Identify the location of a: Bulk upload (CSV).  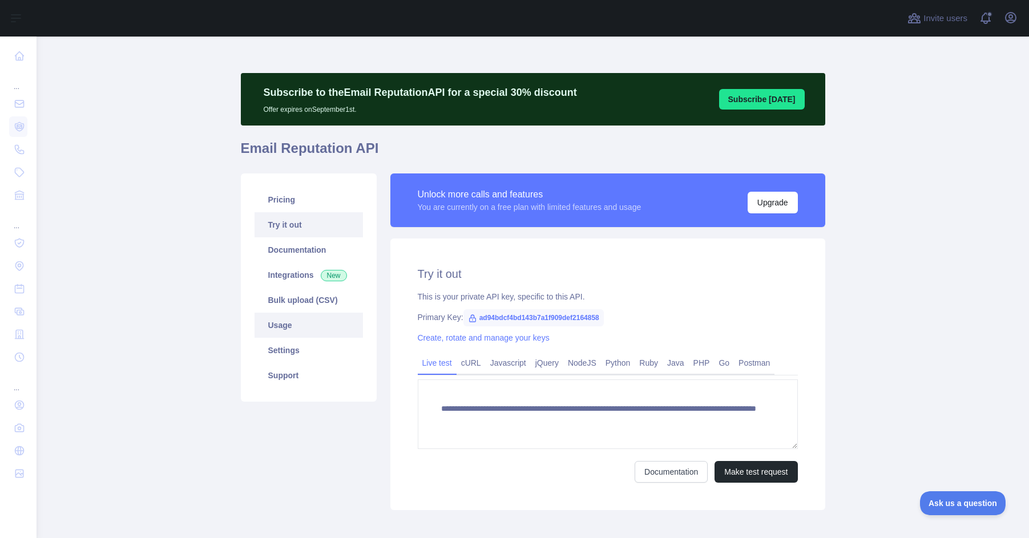
(309, 300).